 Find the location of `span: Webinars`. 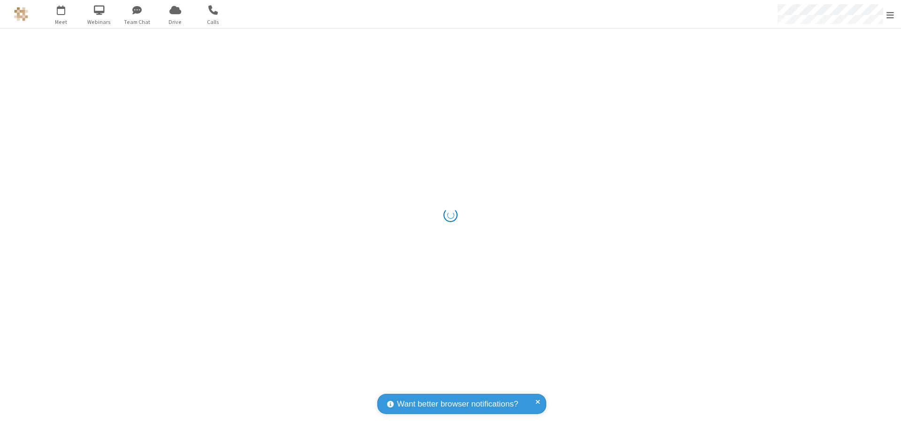

span: Webinars is located at coordinates (99, 22).